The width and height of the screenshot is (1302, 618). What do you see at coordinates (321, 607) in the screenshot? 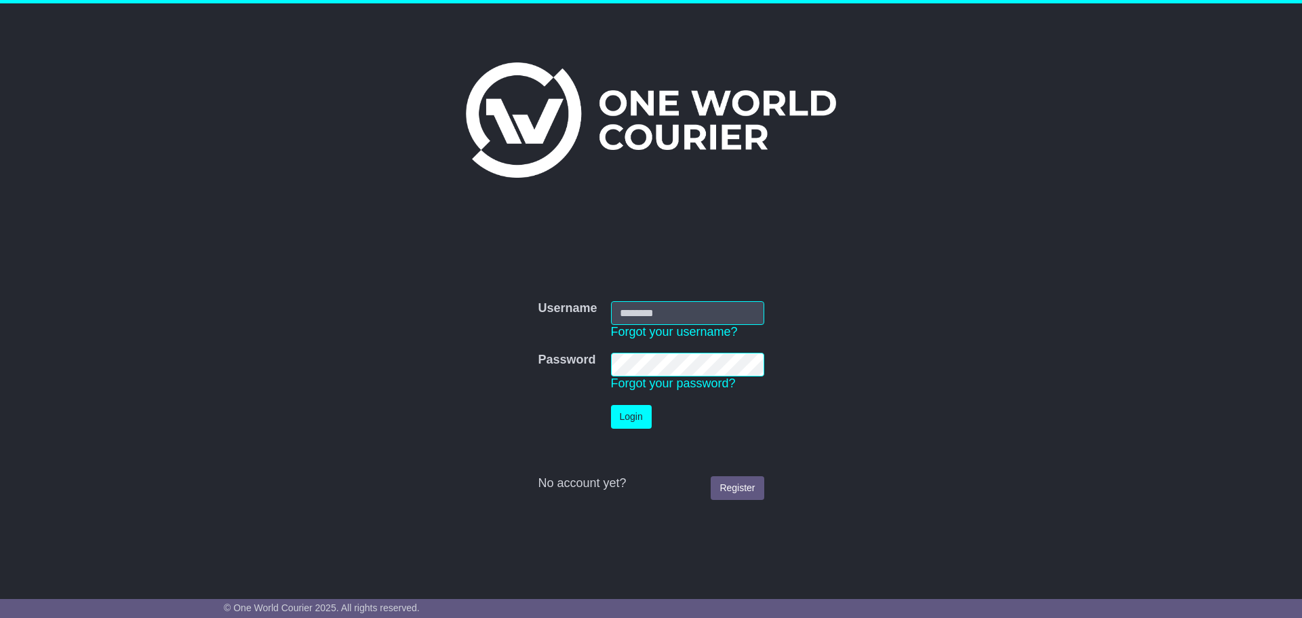
I see `span: © One World Courier 2025. All rights reserved.` at bounding box center [321, 607].